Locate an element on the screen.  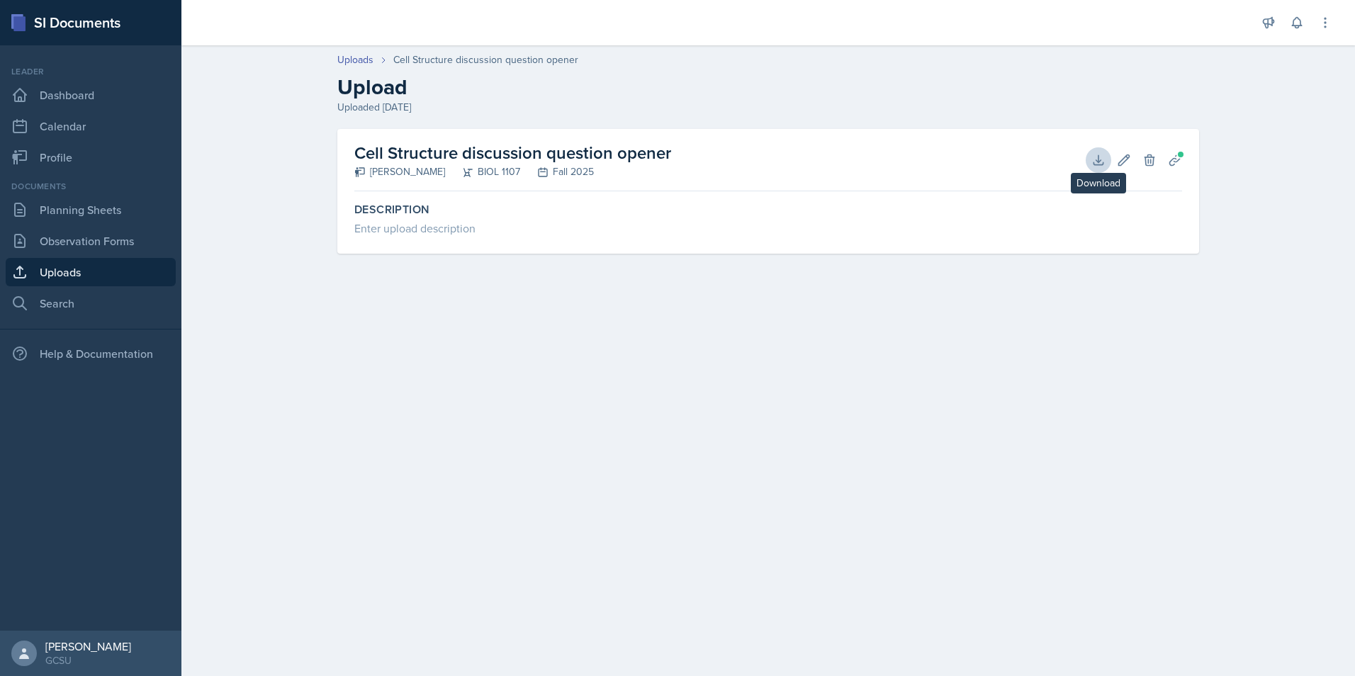
label: Description is located at coordinates (768, 210).